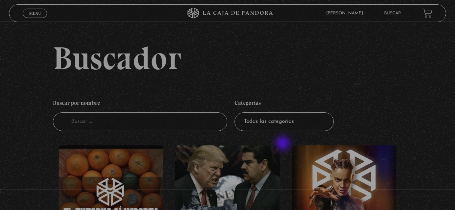 This screenshot has width=455, height=210. Describe the element at coordinates (393, 13) in the screenshot. I see `a: Buscar` at that location.